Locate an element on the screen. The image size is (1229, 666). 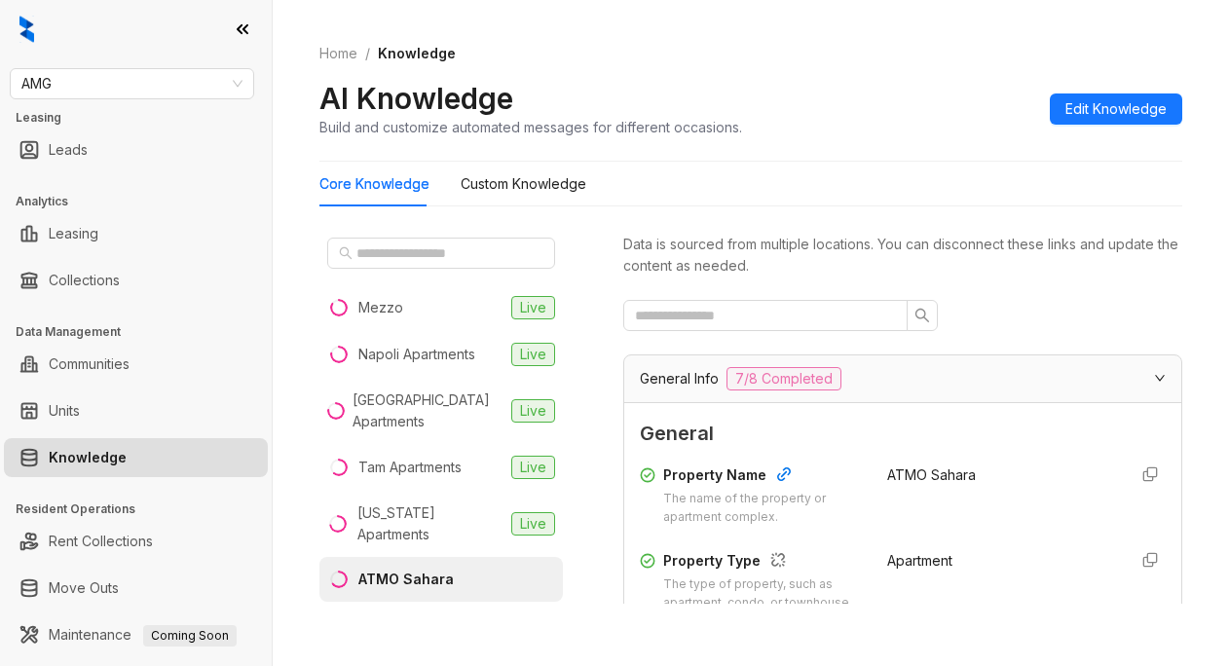
a: Knowledge is located at coordinates (88, 458).